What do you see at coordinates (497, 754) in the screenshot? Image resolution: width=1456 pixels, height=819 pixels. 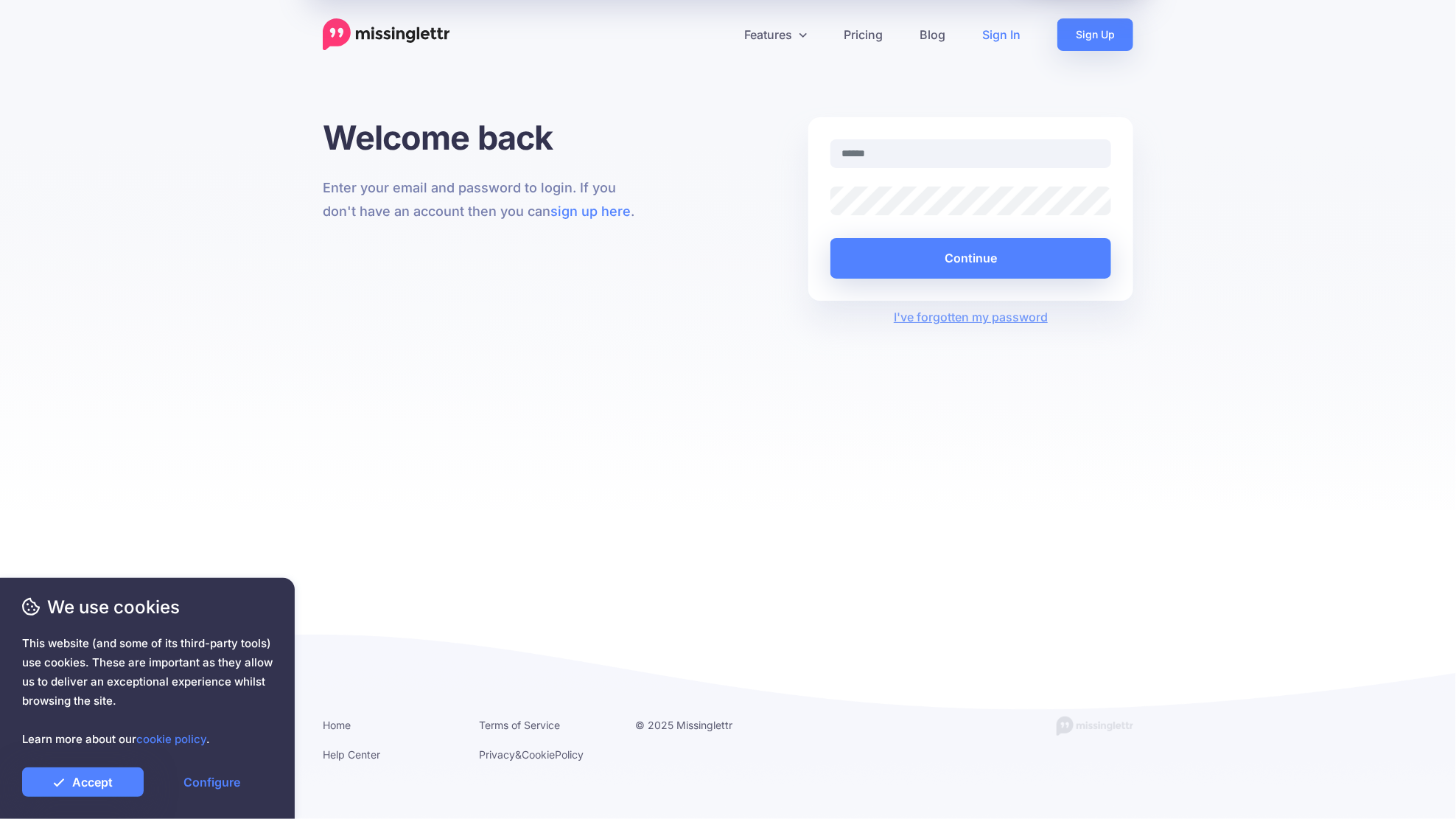 I see `a: Privacy` at bounding box center [497, 754].